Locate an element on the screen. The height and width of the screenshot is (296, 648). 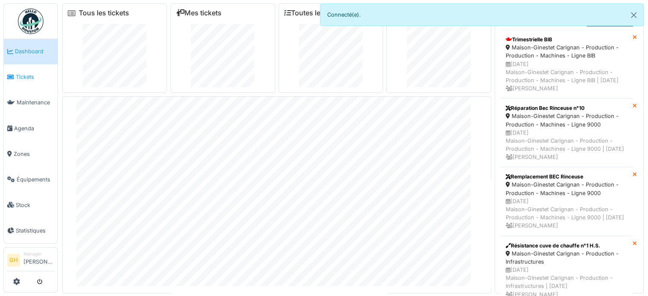
div: Maison-Ginestet Carignan - Production - Production - Machines - Ligne BIB is located at coordinates (566, 52).